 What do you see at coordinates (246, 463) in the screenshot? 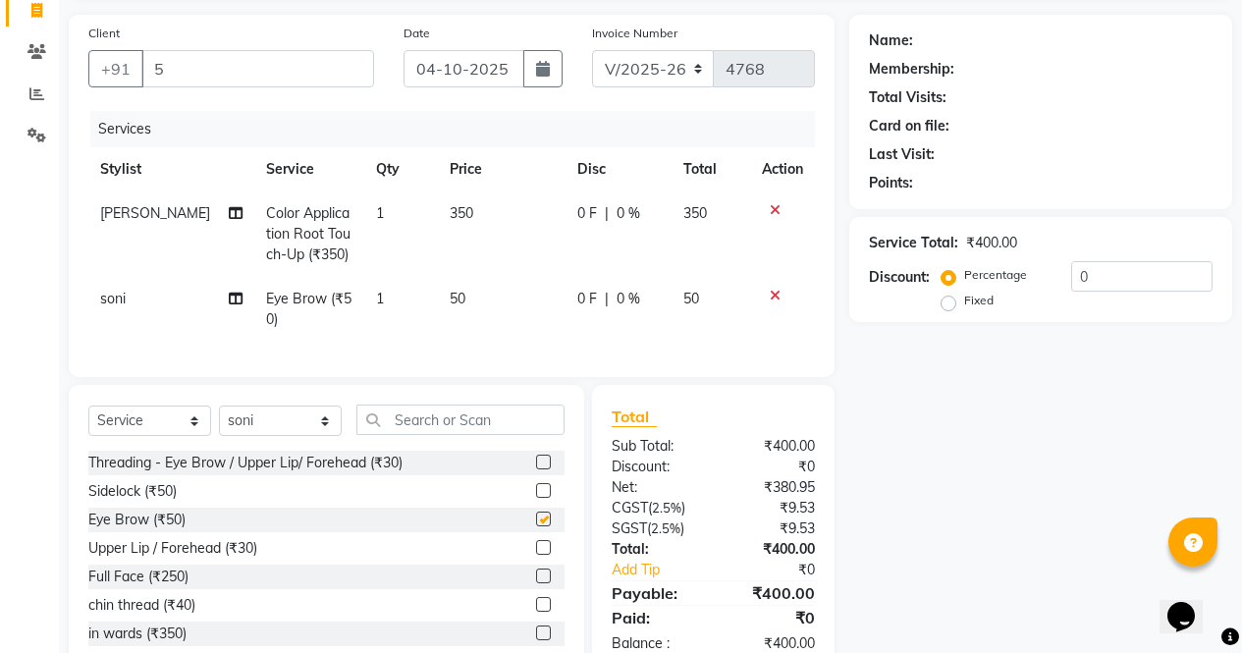
I see `div: Threading - Eye Brow / Upper Lip/ Forehead (₹30)` at bounding box center [246, 463].